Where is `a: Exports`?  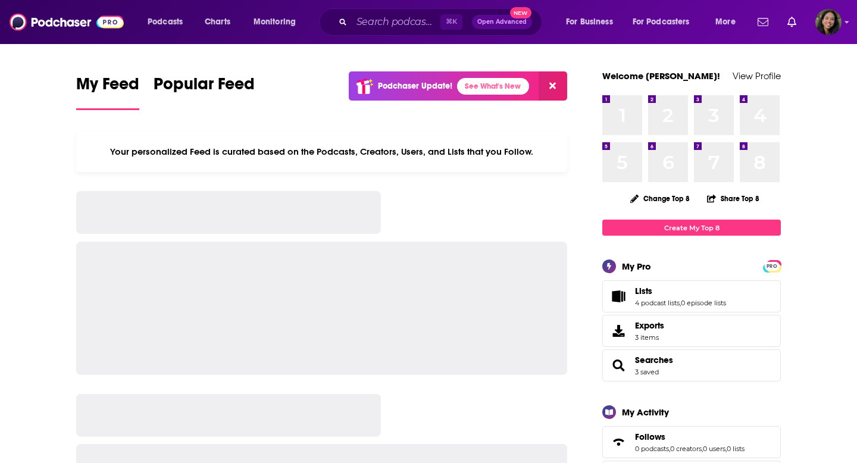
a: Exports is located at coordinates (691, 331).